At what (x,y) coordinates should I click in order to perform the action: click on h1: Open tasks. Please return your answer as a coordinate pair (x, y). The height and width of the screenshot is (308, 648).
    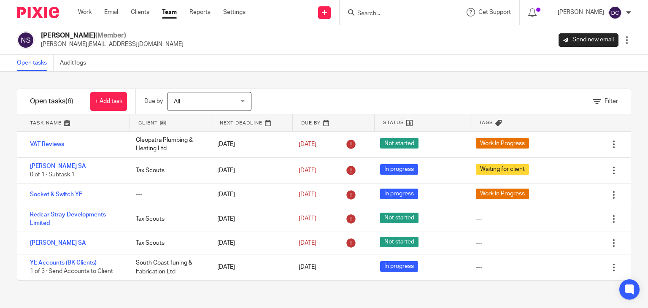
    Looking at the image, I should click on (51, 101).